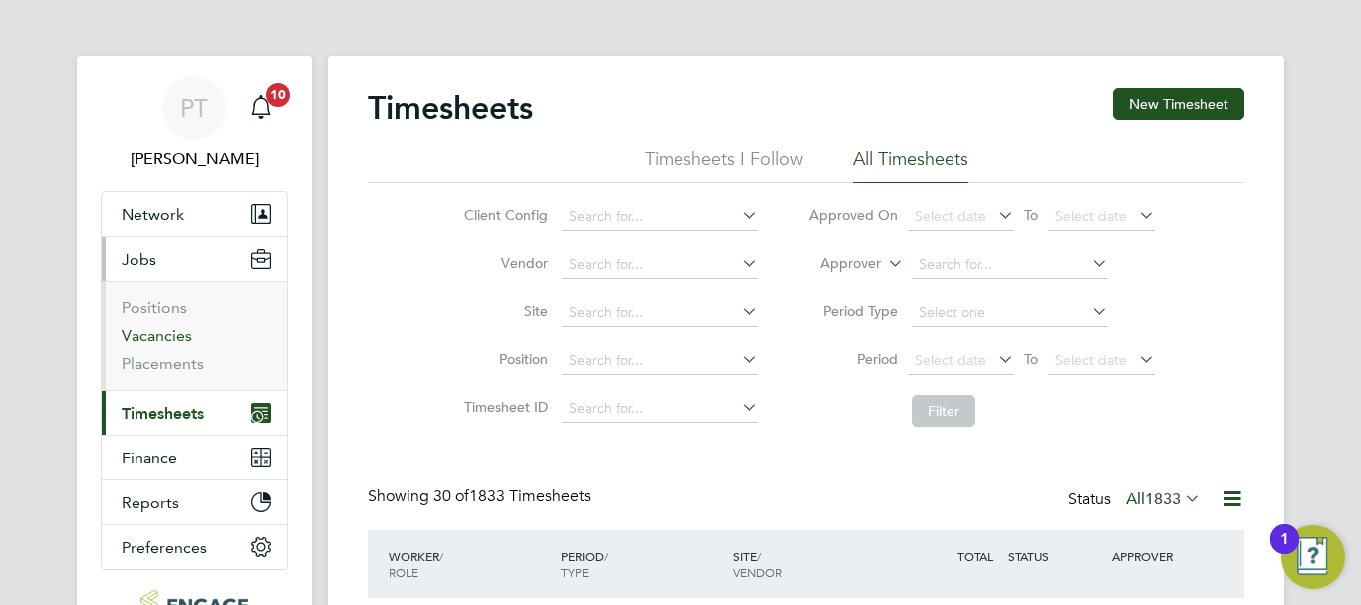 Image resolution: width=1361 pixels, height=605 pixels. Describe the element at coordinates (469, 564) in the screenshot. I see `div: WORKER` at that location.